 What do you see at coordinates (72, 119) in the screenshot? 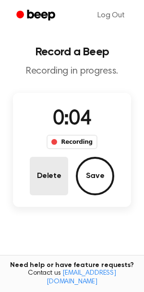
I see `span: 0:04` at bounding box center [72, 119].